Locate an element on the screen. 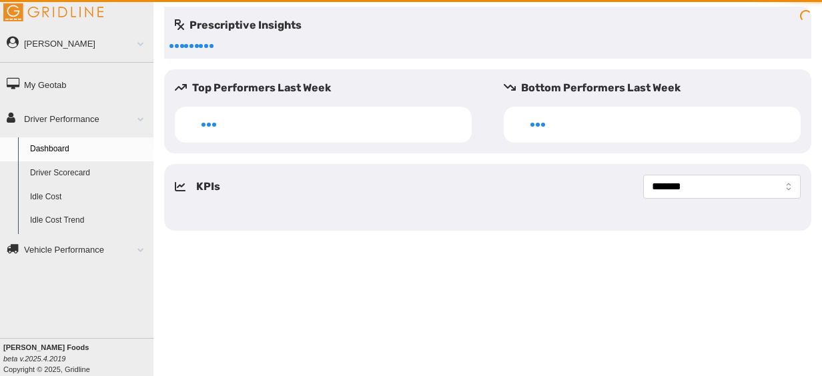 The height and width of the screenshot is (376, 822). i: beta v.2025.4.2019 is located at coordinates (34, 359).